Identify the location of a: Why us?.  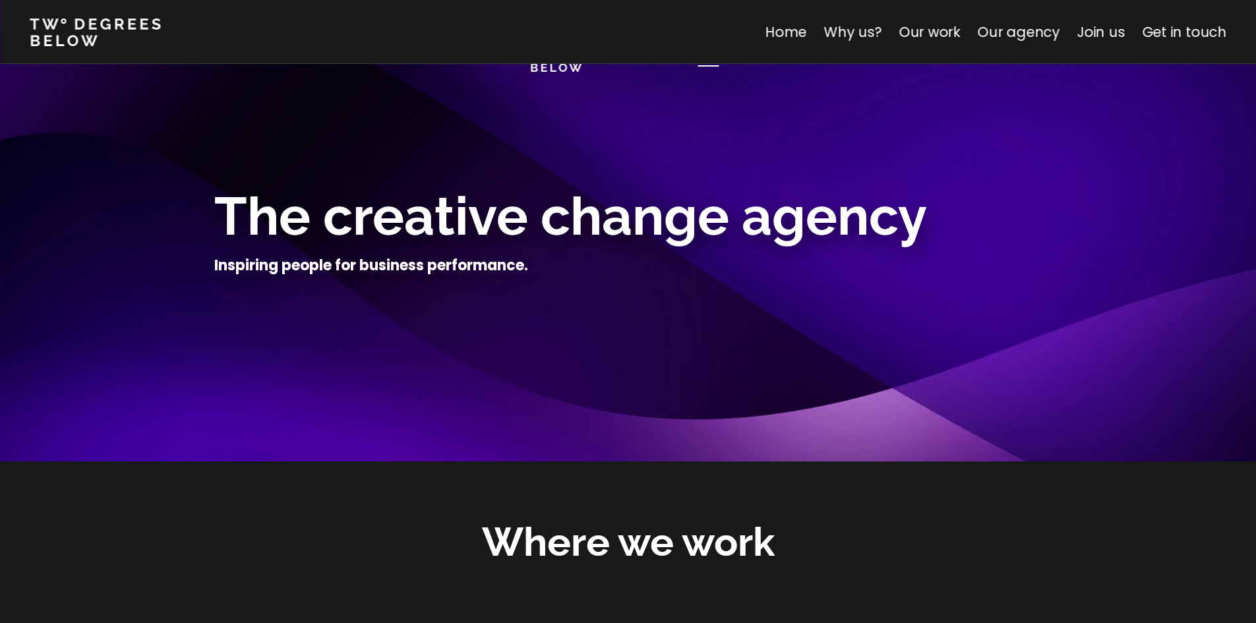
(852, 32).